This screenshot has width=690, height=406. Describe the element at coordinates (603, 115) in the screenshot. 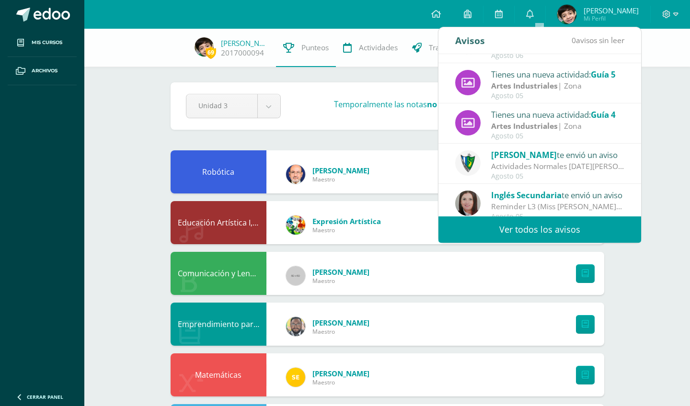

I see `span: Guía 4` at that location.